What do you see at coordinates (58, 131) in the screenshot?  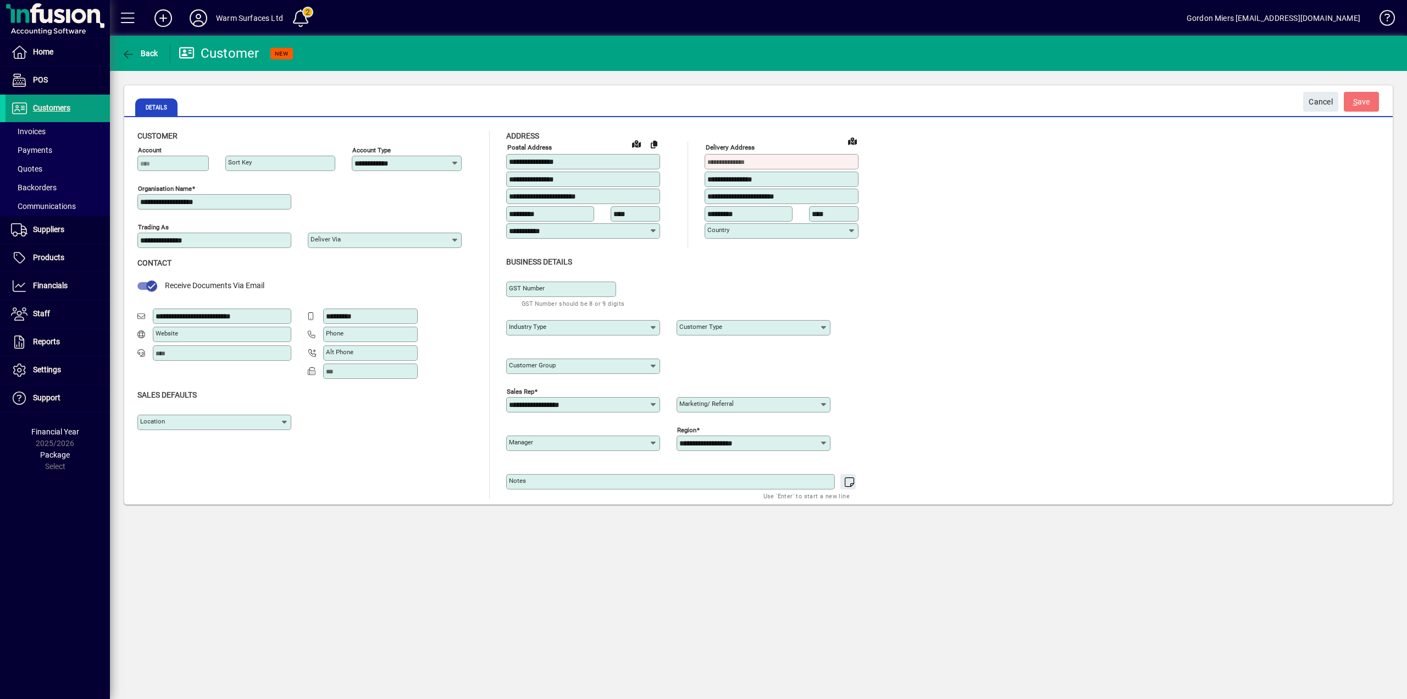 I see `a: Invoices` at bounding box center [58, 131].